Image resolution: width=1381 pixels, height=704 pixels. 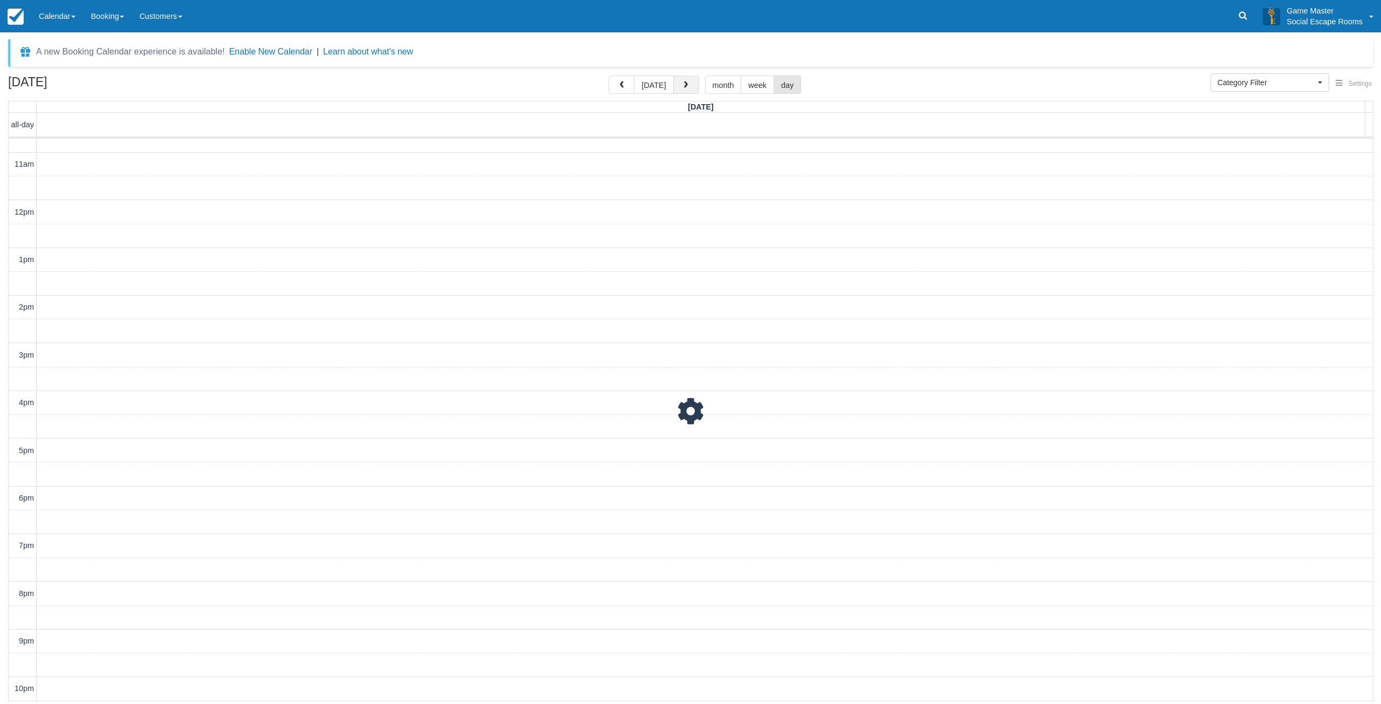 I want to click on span: 10pm, so click(x=24, y=688).